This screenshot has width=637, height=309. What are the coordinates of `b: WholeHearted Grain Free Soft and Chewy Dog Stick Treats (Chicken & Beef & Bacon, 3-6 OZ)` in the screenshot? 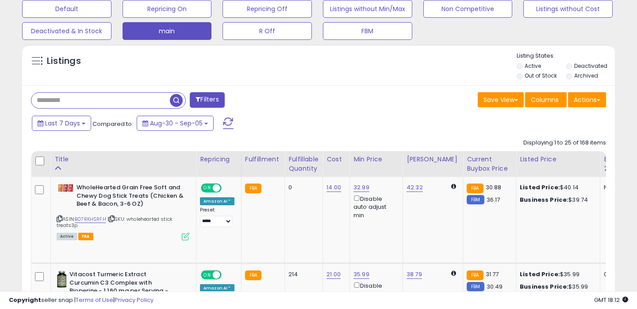 It's located at (130, 197).